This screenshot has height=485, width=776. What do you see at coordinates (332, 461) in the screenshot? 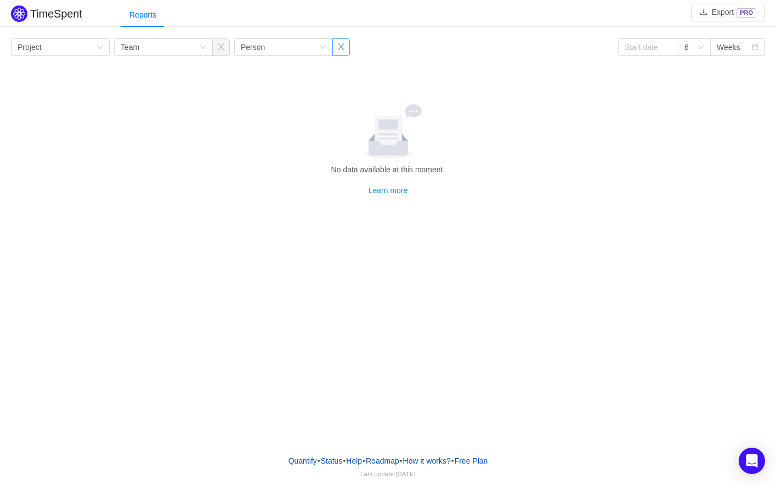
I see `a: Status` at bounding box center [332, 461].